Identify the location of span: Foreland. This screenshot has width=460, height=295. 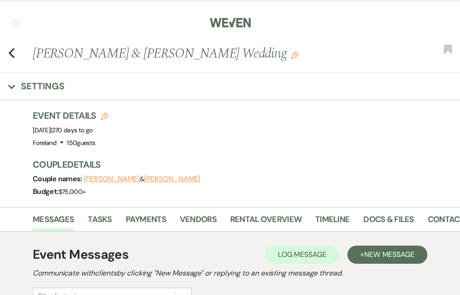
(44, 143).